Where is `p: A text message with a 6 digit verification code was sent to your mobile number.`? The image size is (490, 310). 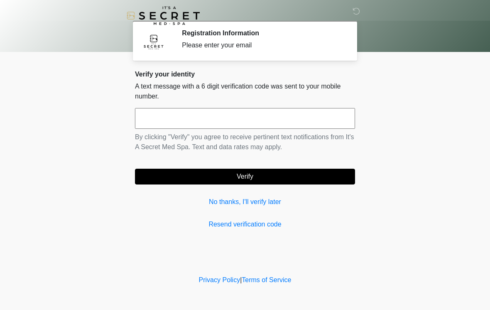
p: A text message with a 6 digit verification code was sent to your mobile number. is located at coordinates (245, 91).